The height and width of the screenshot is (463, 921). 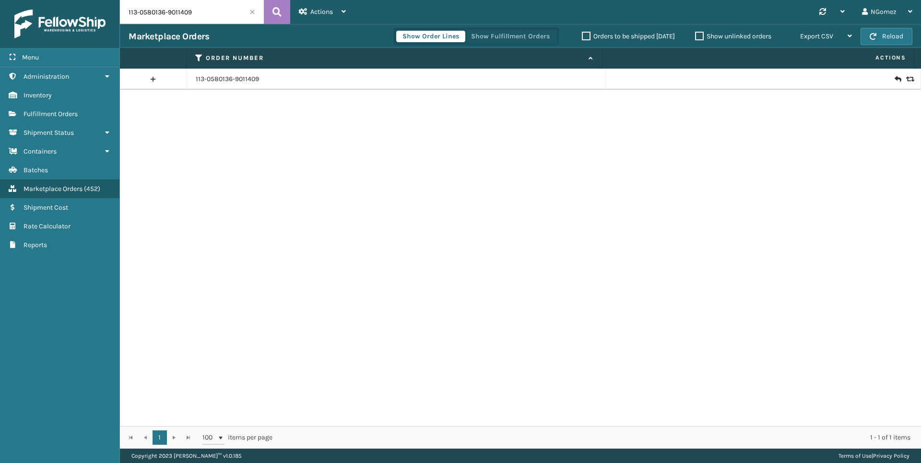 I want to click on span: Administration, so click(x=46, y=76).